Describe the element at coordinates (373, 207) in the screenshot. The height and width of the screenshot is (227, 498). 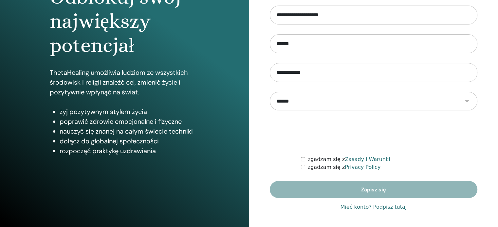
I see `a: Mieć konto? Podpisz tutaj` at that location.